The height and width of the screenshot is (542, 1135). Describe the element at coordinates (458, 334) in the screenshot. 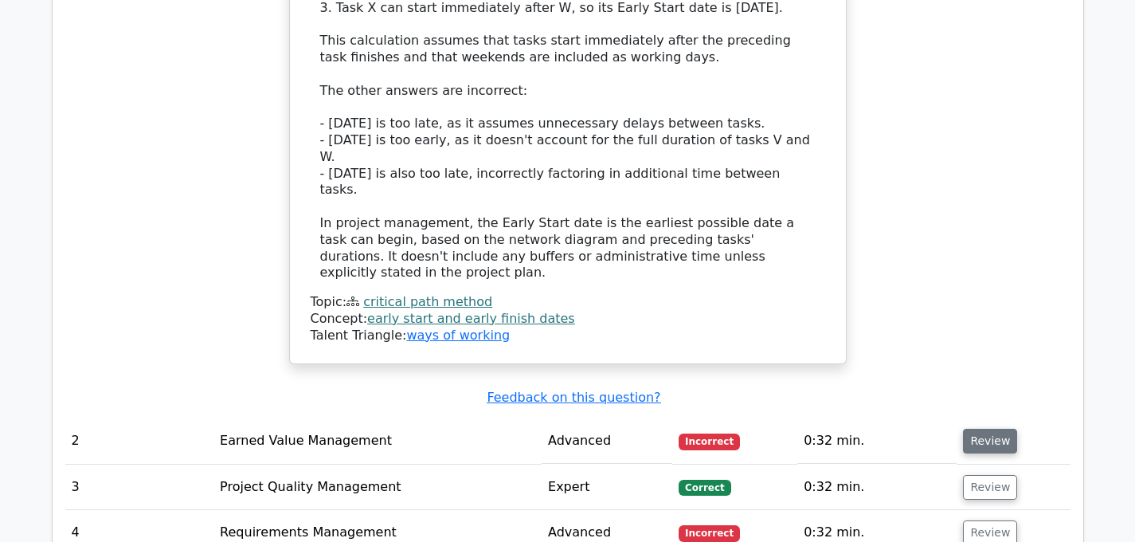

I see `a: ways of working` at that location.